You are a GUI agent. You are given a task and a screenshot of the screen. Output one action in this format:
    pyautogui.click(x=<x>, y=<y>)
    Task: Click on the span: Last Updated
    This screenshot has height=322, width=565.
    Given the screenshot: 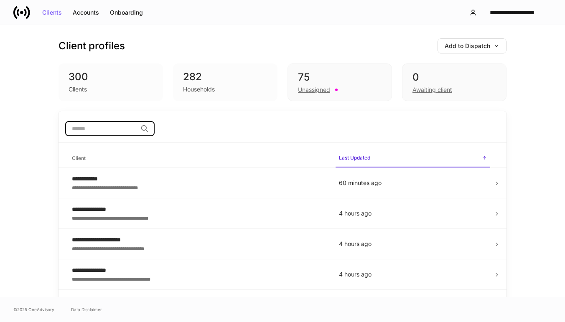 What is the action you would take?
    pyautogui.click(x=413, y=158)
    